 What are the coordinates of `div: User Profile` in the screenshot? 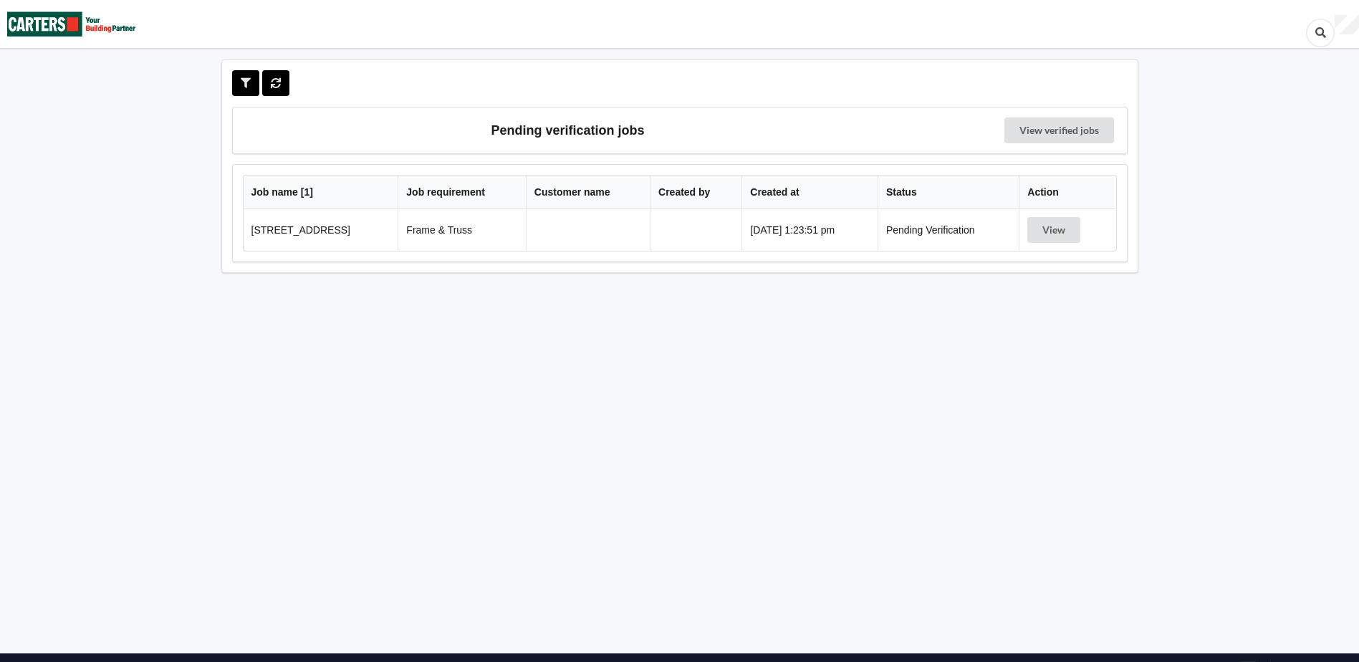 It's located at (1347, 25).